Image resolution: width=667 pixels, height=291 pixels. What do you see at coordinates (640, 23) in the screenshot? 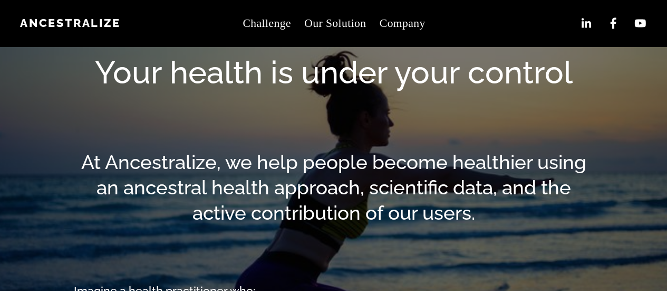
I see `a: YouTube` at bounding box center [640, 23].